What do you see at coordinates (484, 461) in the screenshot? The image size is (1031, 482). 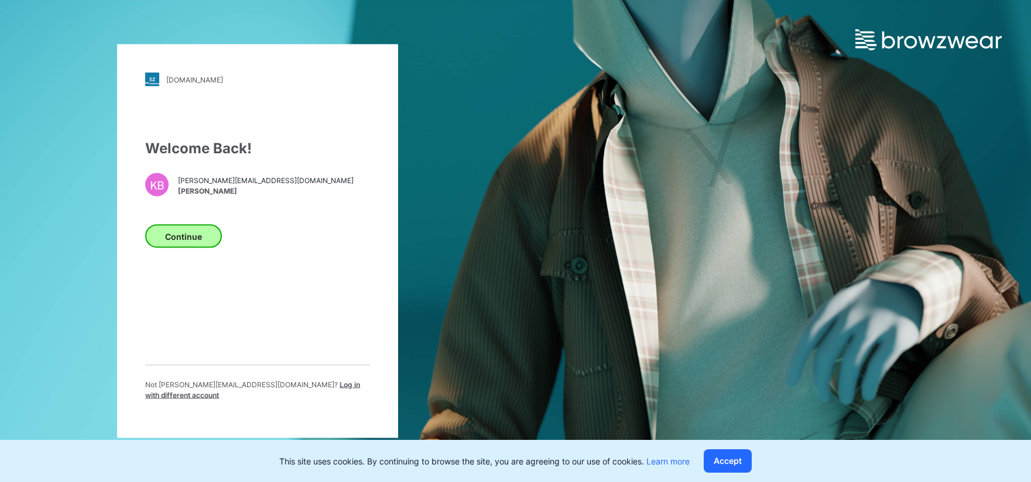 I see `p: This site uses cookies. By continuing to browse the site, you are agreeing to our use of cookies.` at bounding box center [484, 461].